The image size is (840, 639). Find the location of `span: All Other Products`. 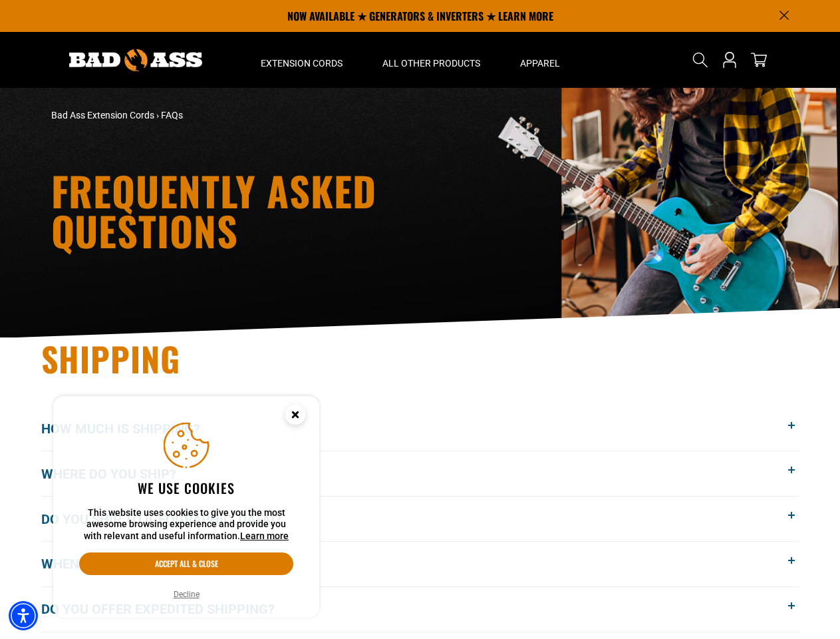

span: All Other Products is located at coordinates (431, 63).